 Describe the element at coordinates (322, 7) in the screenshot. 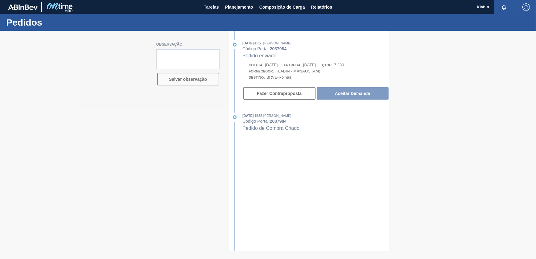

I see `span: Relatórios` at that location.